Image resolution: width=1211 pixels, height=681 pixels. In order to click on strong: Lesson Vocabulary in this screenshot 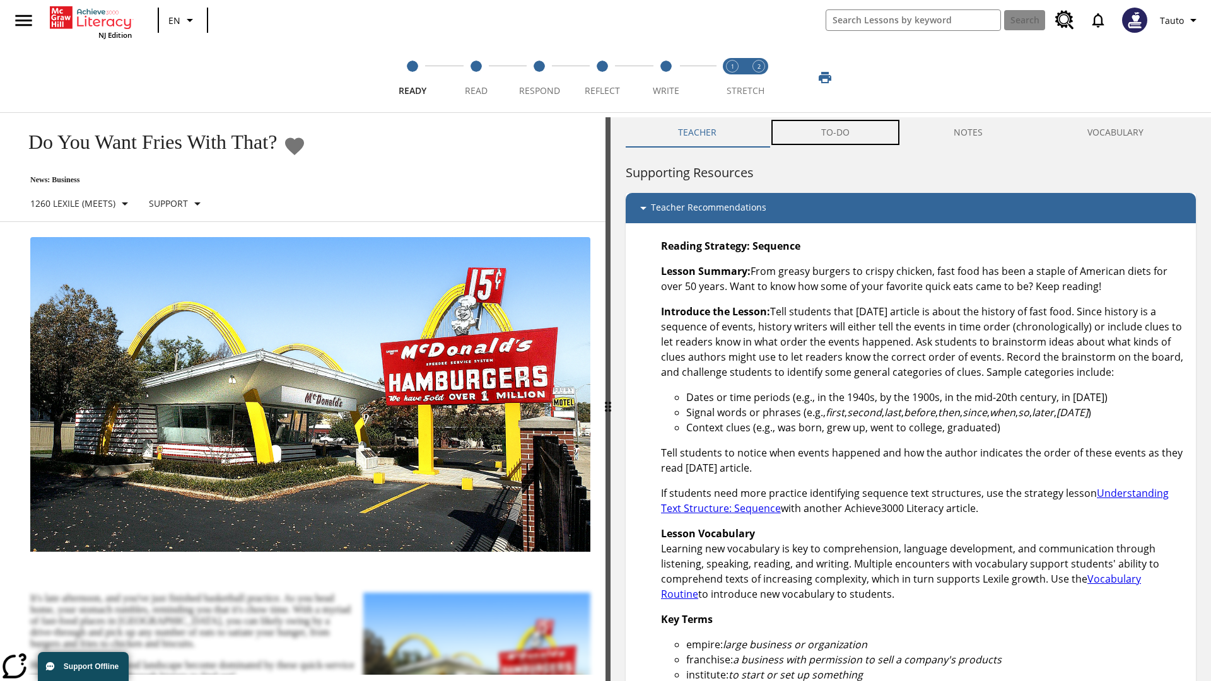, I will do `click(708, 534)`.